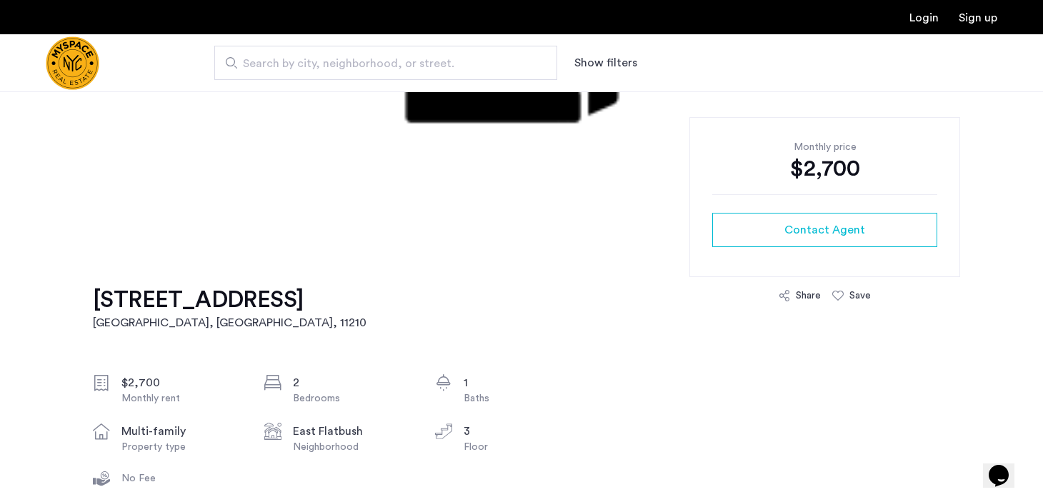 The height and width of the screenshot is (502, 1043). Describe the element at coordinates (380, 64) in the screenshot. I see `span: Search by city, neighborhood, or street.` at that location.